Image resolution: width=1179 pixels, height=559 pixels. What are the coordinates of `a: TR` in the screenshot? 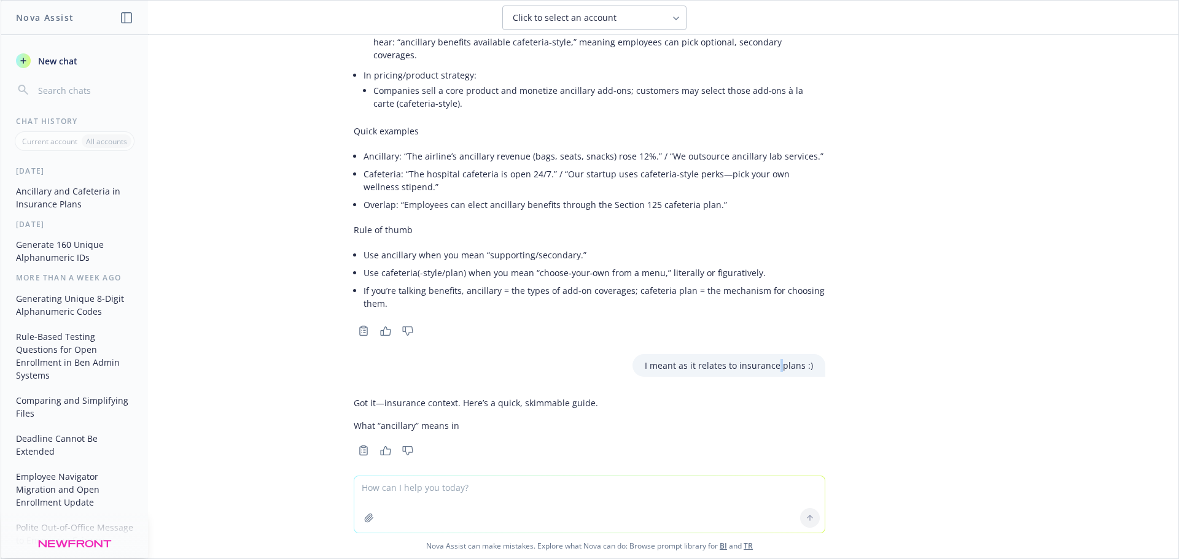 It's located at (748, 546).